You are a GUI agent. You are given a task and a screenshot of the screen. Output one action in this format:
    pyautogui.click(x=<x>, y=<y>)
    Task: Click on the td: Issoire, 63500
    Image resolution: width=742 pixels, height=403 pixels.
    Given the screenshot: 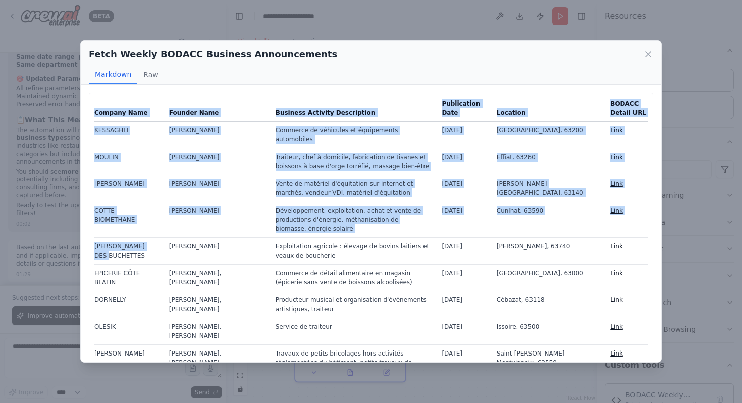 What is the action you would take?
    pyautogui.click(x=547, y=331)
    